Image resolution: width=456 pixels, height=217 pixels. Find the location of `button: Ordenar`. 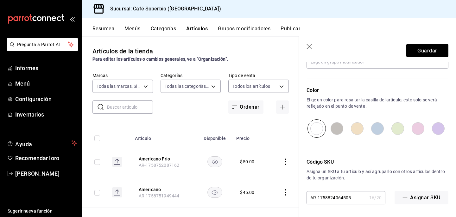

button: Ordenar is located at coordinates (246, 107).